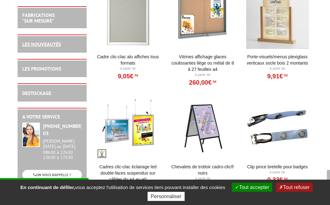  What do you see at coordinates (52, 117) in the screenshot?
I see `h2: A votre service` at bounding box center [52, 117].